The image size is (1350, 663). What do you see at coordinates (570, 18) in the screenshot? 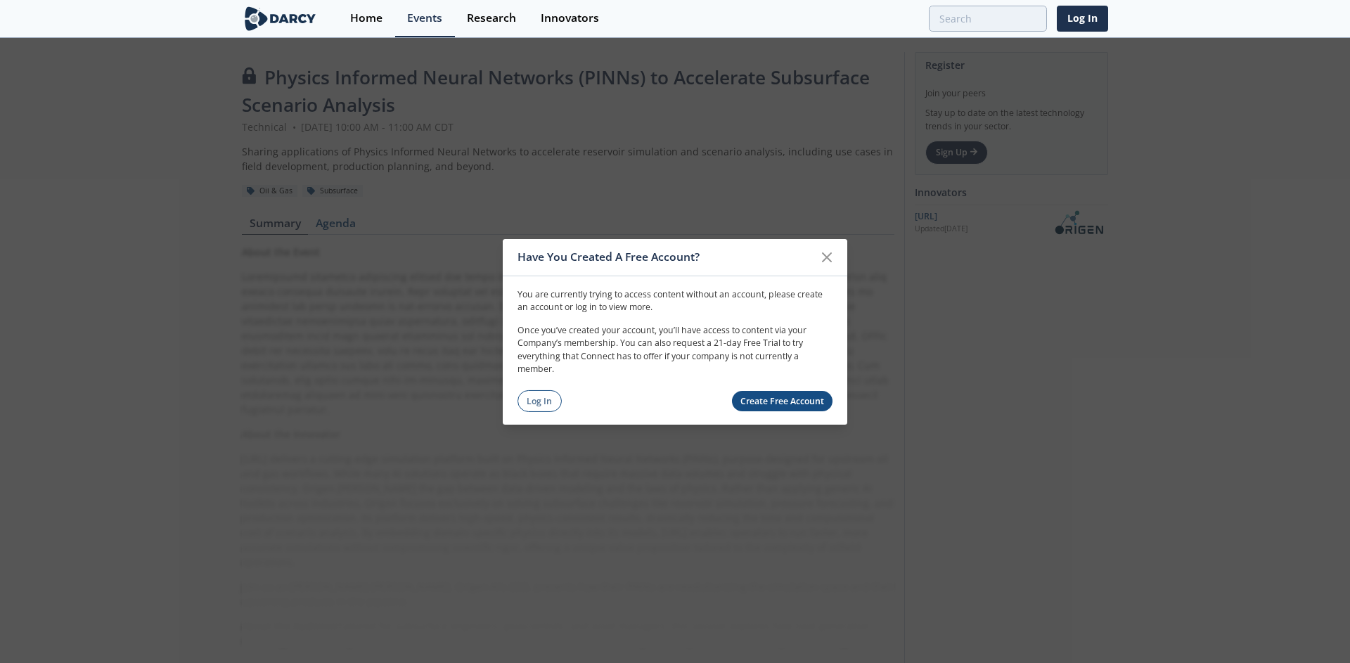
I see `div: Innovators` at bounding box center [570, 18].